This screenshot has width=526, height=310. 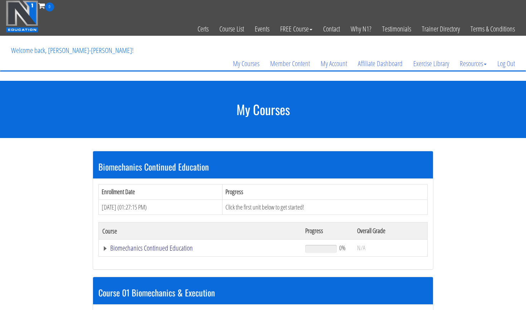 What do you see at coordinates (246, 64) in the screenshot?
I see `a: My Courses` at bounding box center [246, 64].